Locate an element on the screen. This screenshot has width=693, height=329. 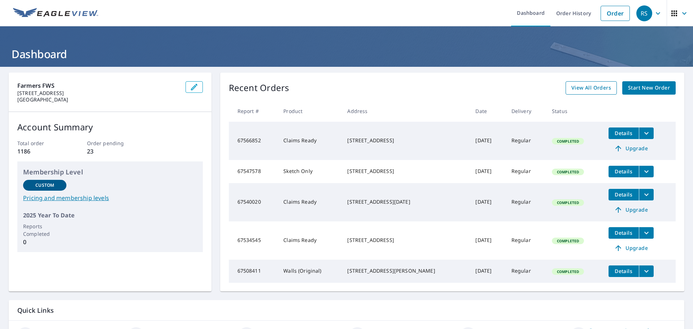
td: Sketch Only is located at coordinates (309, 171).